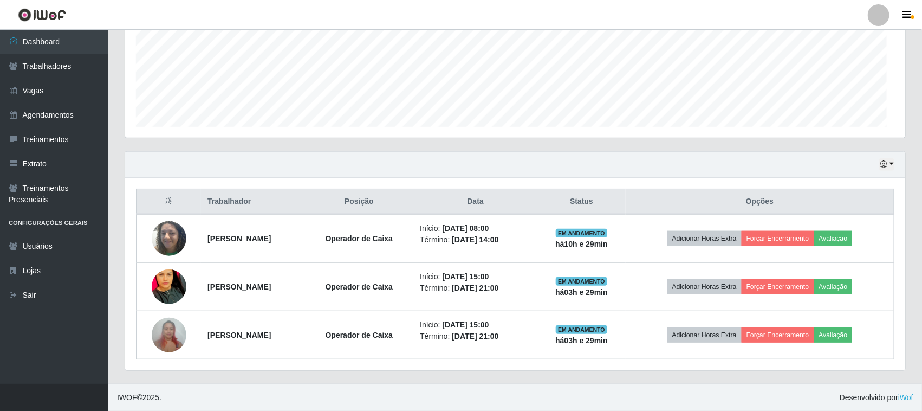 The width and height of the screenshot is (922, 411). What do you see at coordinates (877, 397) in the screenshot?
I see `span: Desenvolvido por` at bounding box center [877, 397].